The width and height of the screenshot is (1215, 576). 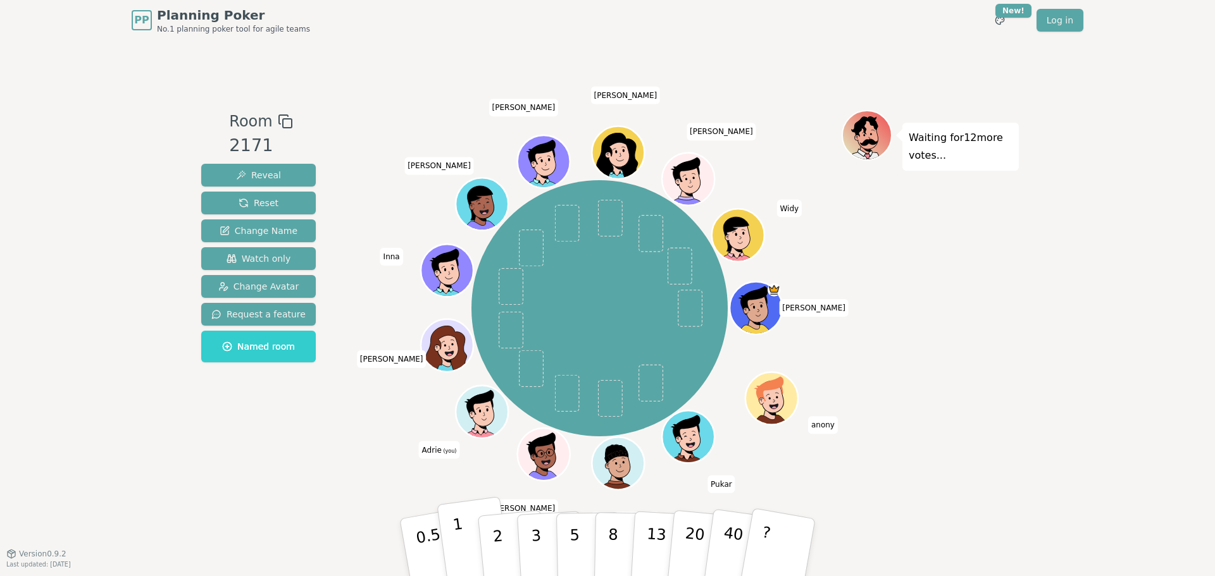 What do you see at coordinates (233, 29) in the screenshot?
I see `span: No.1 planning poker tool for agile teams` at bounding box center [233, 29].